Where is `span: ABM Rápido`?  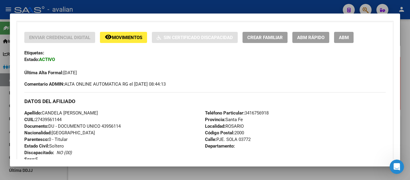
span: ABM Rápido is located at coordinates (311, 38).